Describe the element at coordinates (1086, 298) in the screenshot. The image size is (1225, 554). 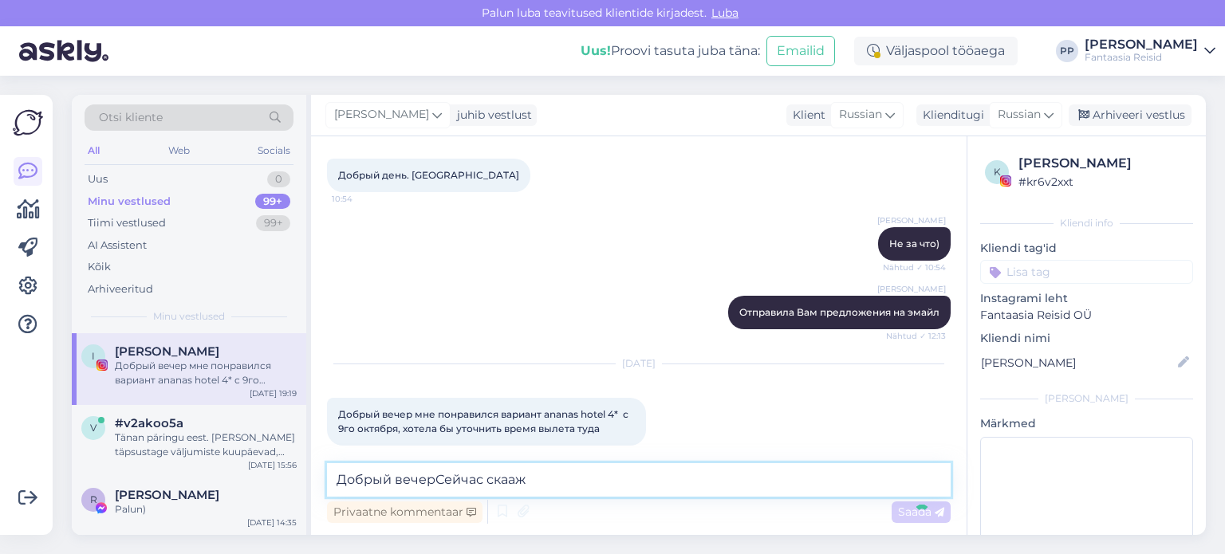
I see `p: Instagrami leht` at that location.